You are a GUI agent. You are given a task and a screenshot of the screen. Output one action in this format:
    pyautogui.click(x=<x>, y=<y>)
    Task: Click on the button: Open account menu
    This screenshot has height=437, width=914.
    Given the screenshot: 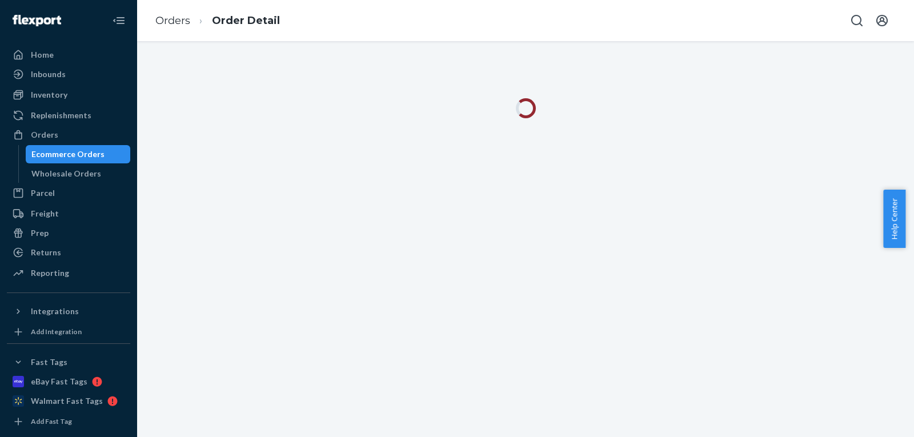 What is the action you would take?
    pyautogui.click(x=882, y=21)
    